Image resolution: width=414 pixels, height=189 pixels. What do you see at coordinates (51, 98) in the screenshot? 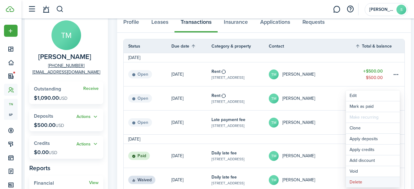
I see `p: $1,090.00` at bounding box center [51, 98].